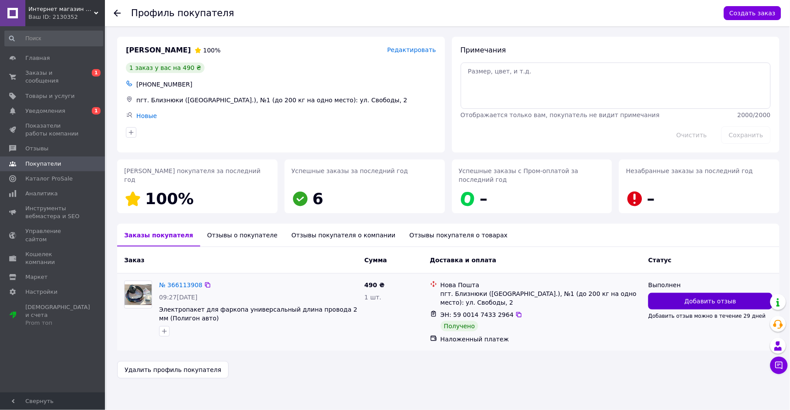 Image resolution: width=790 pixels, height=410 pixels. I want to click on span: 2000 / 2000, so click(754, 115).